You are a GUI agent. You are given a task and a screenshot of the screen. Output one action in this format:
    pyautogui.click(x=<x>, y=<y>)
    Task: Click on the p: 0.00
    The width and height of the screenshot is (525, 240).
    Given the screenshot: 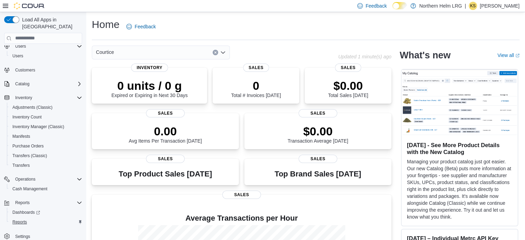 What is the action you would take?
    pyautogui.click(x=165, y=131)
    